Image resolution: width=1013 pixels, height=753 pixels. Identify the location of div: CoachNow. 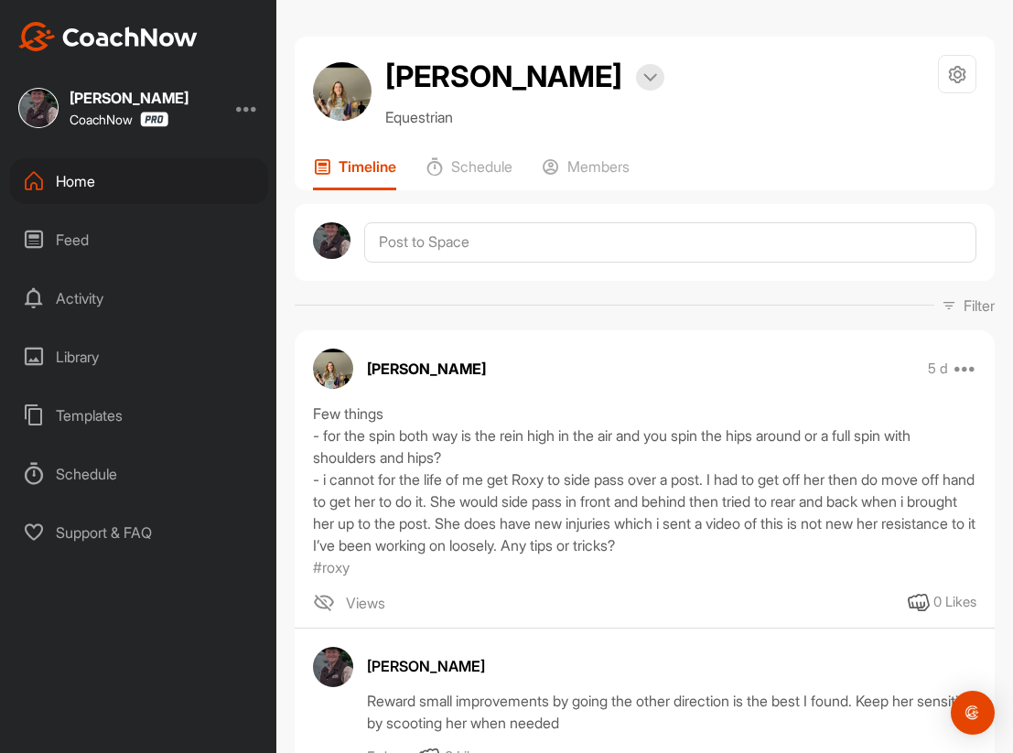
(119, 119).